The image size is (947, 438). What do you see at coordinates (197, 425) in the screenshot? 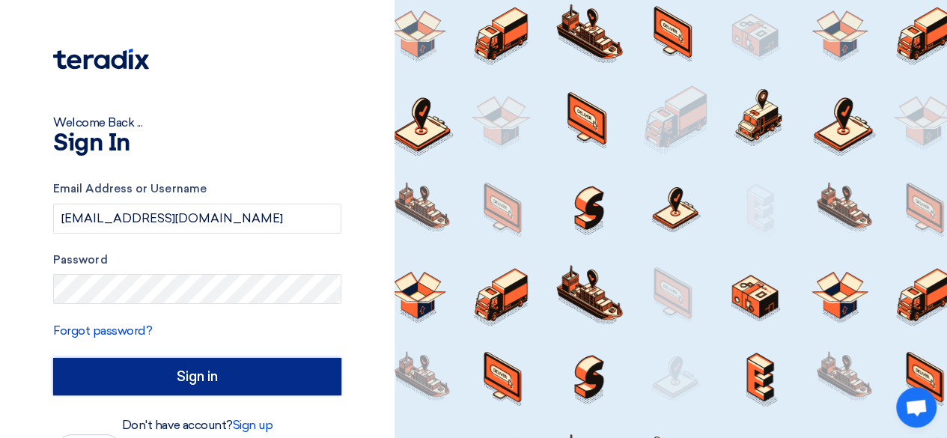
I see `div: Don't have account?` at bounding box center [197, 425].